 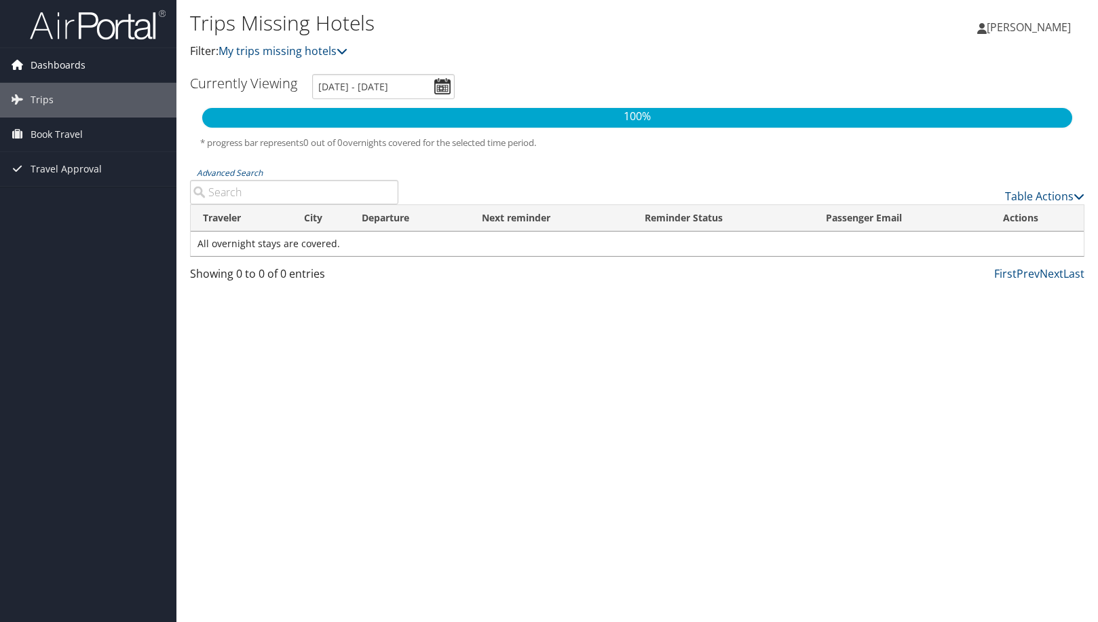 What do you see at coordinates (320, 218) in the screenshot?
I see `th: City: activate to sort column ascending` at bounding box center [320, 218].